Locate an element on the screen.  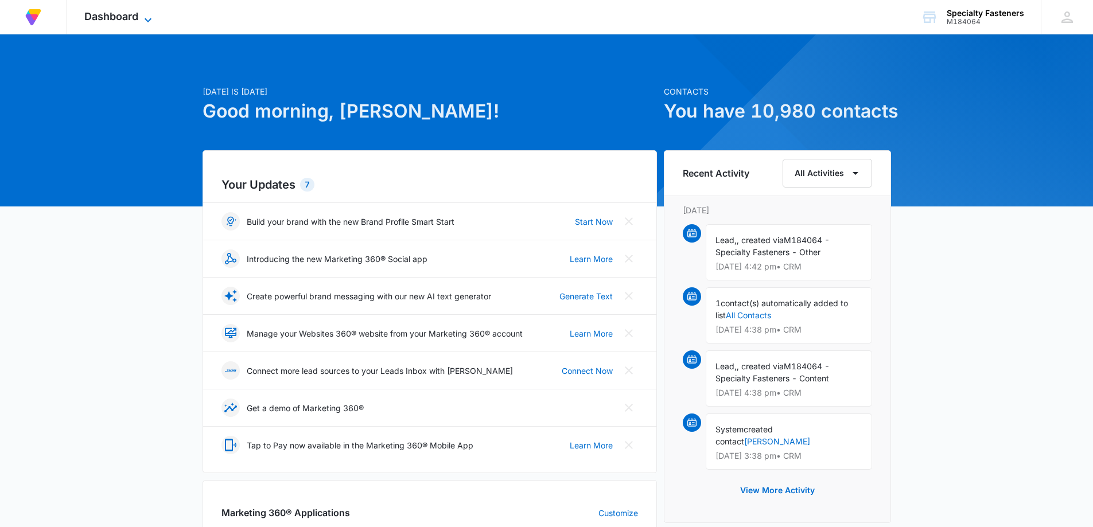
div: 7 is located at coordinates (307, 185).